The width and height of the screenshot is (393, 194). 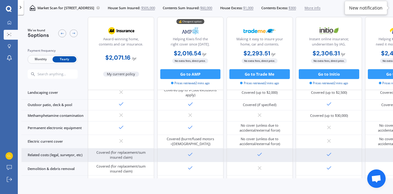 What do you see at coordinates (55, 128) in the screenshot?
I see `div: Permanent electronic equipment` at bounding box center [55, 128].